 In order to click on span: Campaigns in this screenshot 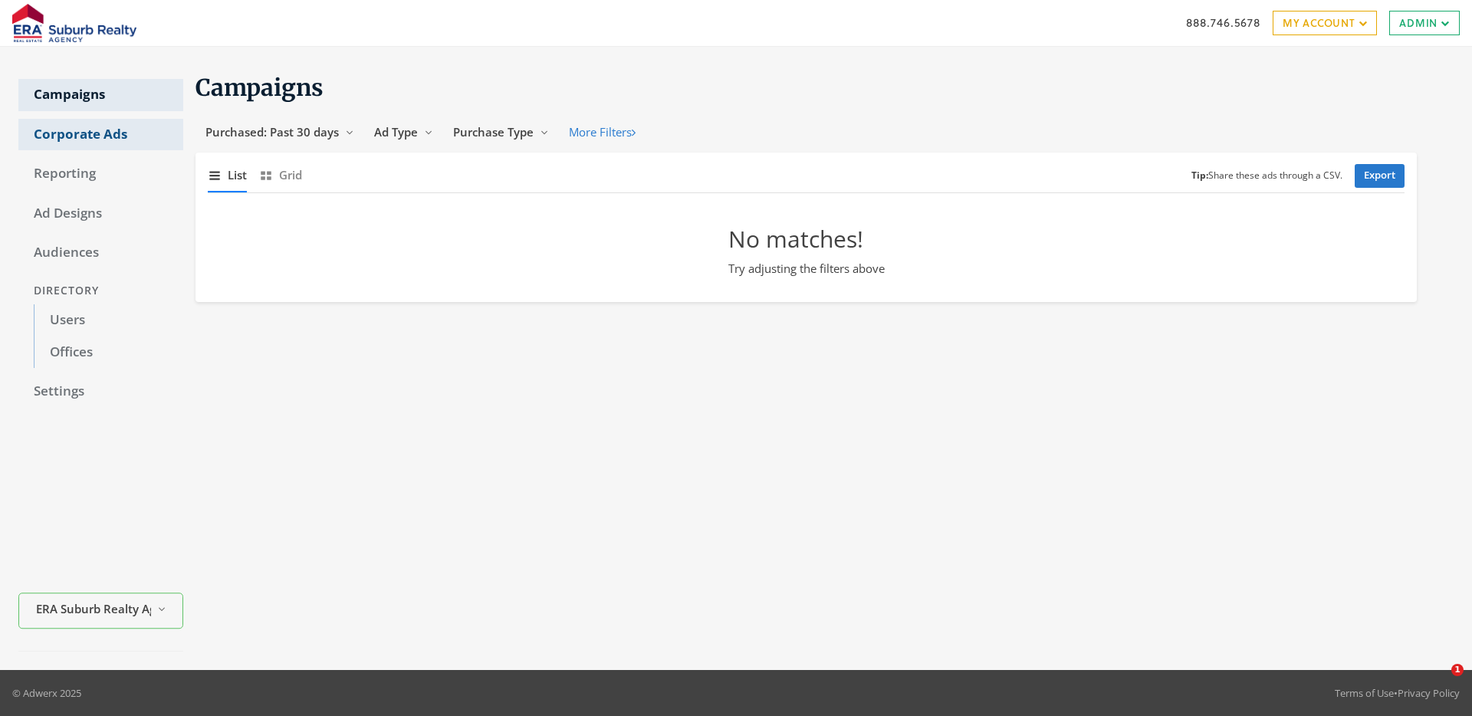, I will do `click(259, 87)`.